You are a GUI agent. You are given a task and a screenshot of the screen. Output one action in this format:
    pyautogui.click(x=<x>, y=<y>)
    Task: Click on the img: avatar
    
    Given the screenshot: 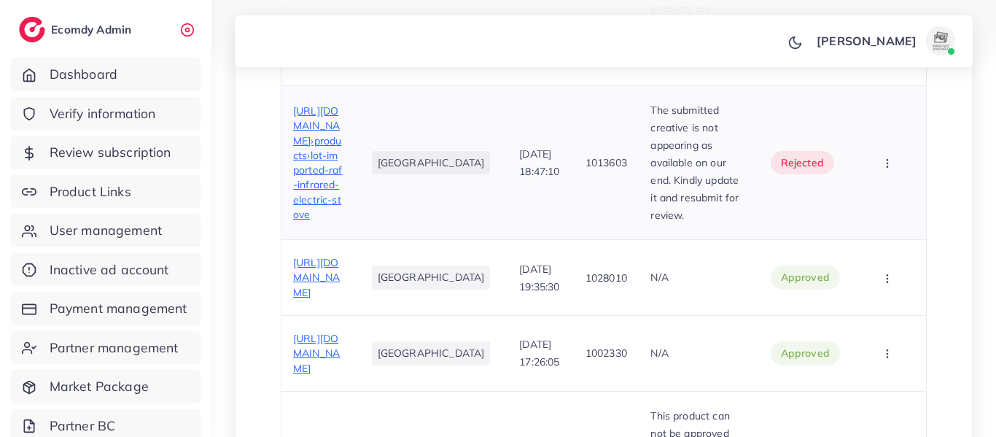 What is the action you would take?
    pyautogui.click(x=941, y=41)
    